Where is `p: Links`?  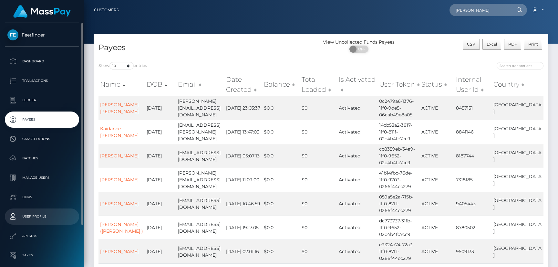 p: Links is located at coordinates (42, 197).